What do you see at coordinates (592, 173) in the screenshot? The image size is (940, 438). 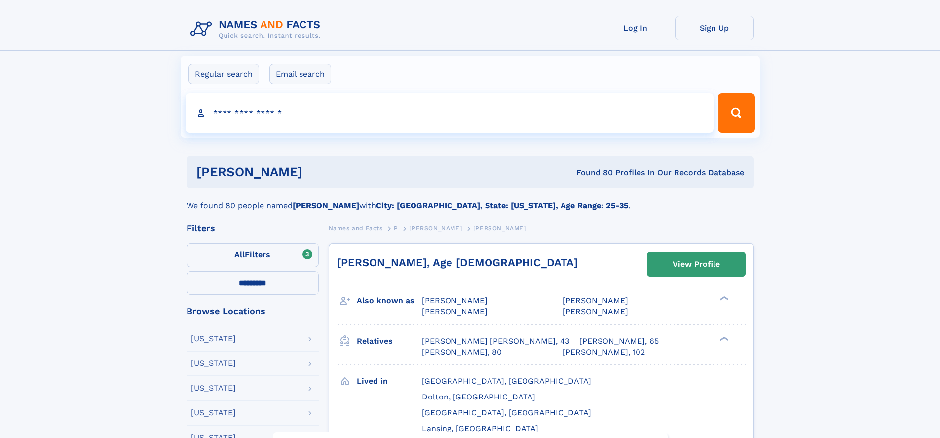 I see `div: Found 80 Profiles In Our Records Database` at bounding box center [592, 173].